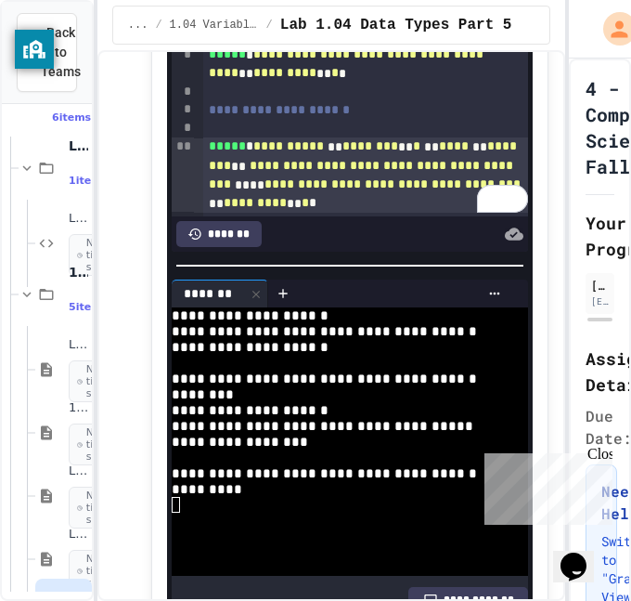 The height and width of the screenshot is (601, 631). What do you see at coordinates (88, 306) in the screenshot?
I see `span: 5 items` at bounding box center [88, 306].